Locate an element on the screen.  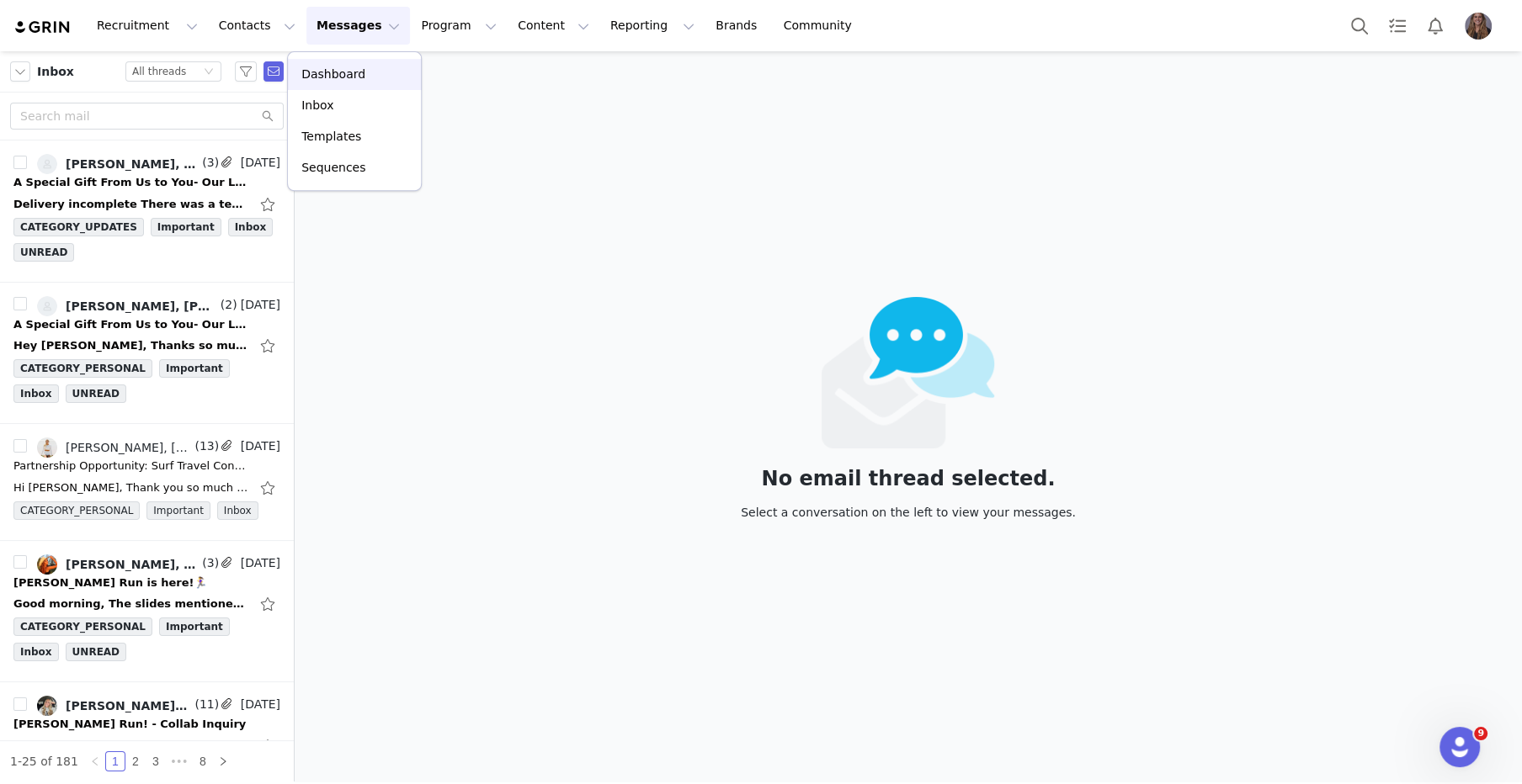
button: Search is located at coordinates (1359, 26).